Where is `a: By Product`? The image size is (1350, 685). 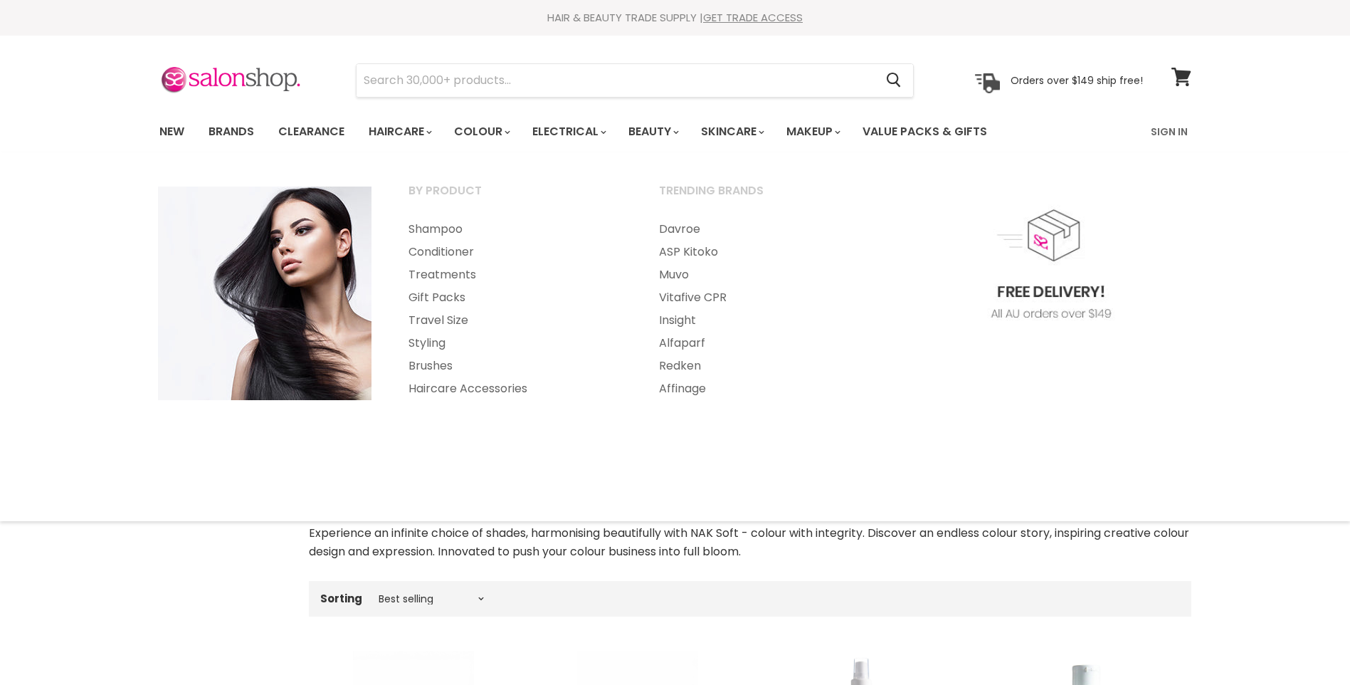 a: By Product is located at coordinates (515, 197).